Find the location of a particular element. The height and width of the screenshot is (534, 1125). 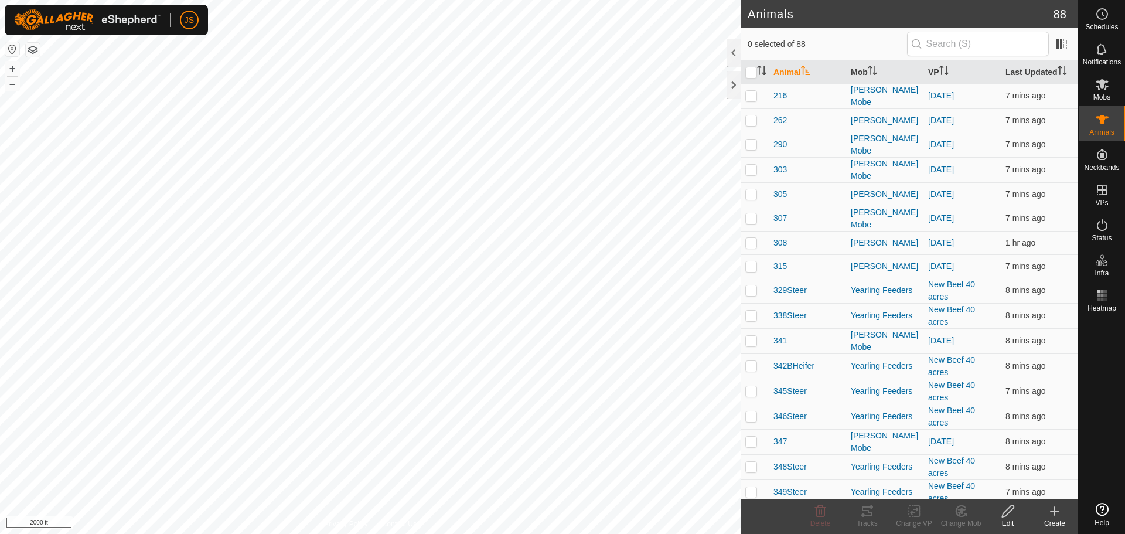

span: 305 is located at coordinates (780, 194).